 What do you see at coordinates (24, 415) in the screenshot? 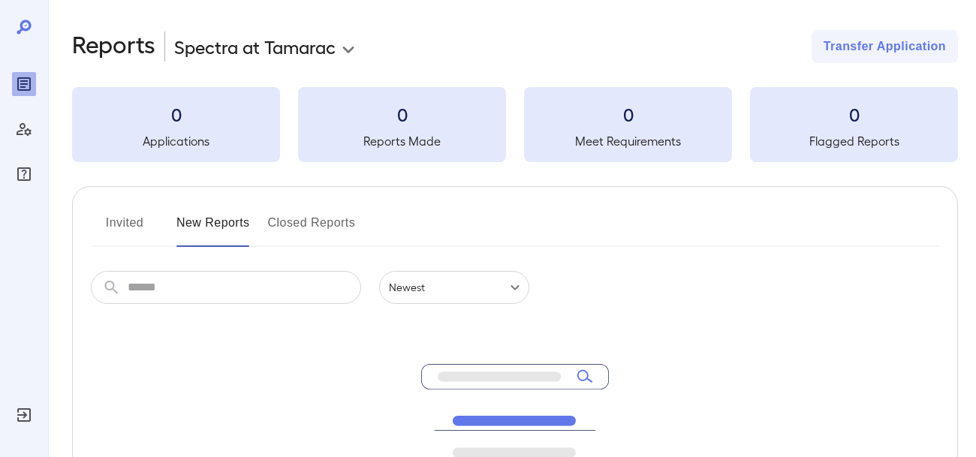
I see `div: Log Out` at bounding box center [24, 415].